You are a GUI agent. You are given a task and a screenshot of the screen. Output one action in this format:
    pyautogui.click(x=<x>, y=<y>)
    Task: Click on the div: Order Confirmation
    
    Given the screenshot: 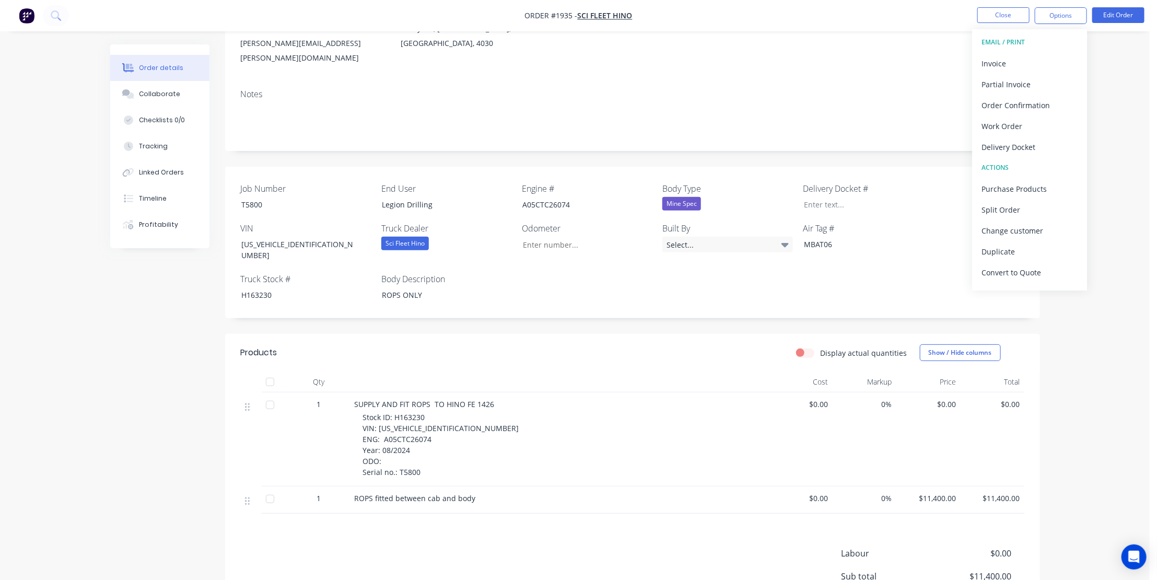 What is the action you would take?
    pyautogui.click(x=1029, y=105)
    